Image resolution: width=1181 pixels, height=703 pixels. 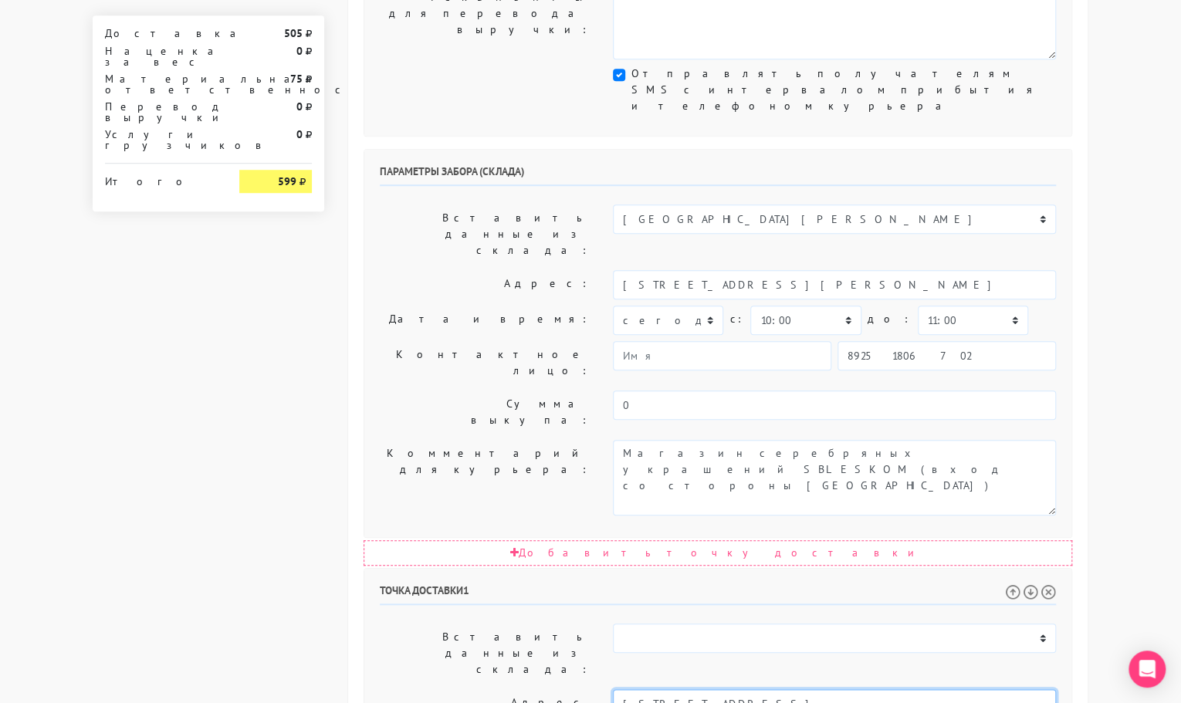 What do you see at coordinates (161, 84) in the screenshot?
I see `div: Материальная ответственность` at bounding box center [161, 84].